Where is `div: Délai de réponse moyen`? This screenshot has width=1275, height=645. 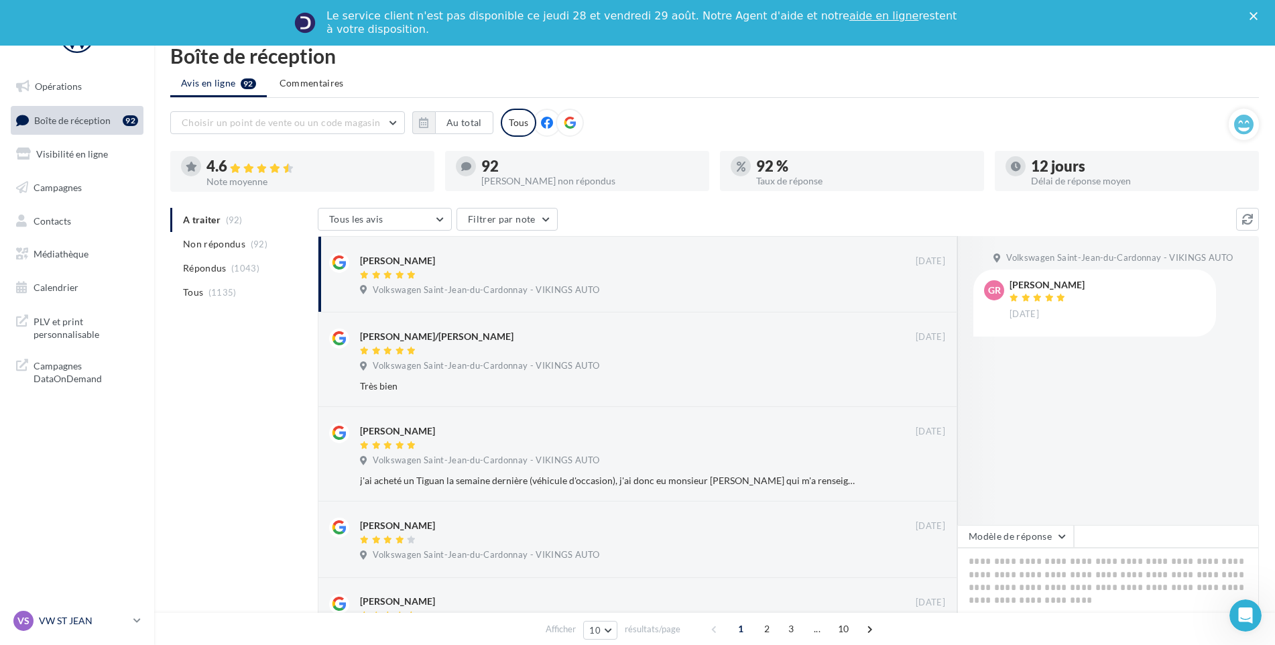
div: Délai de réponse moyen is located at coordinates (1139, 181).